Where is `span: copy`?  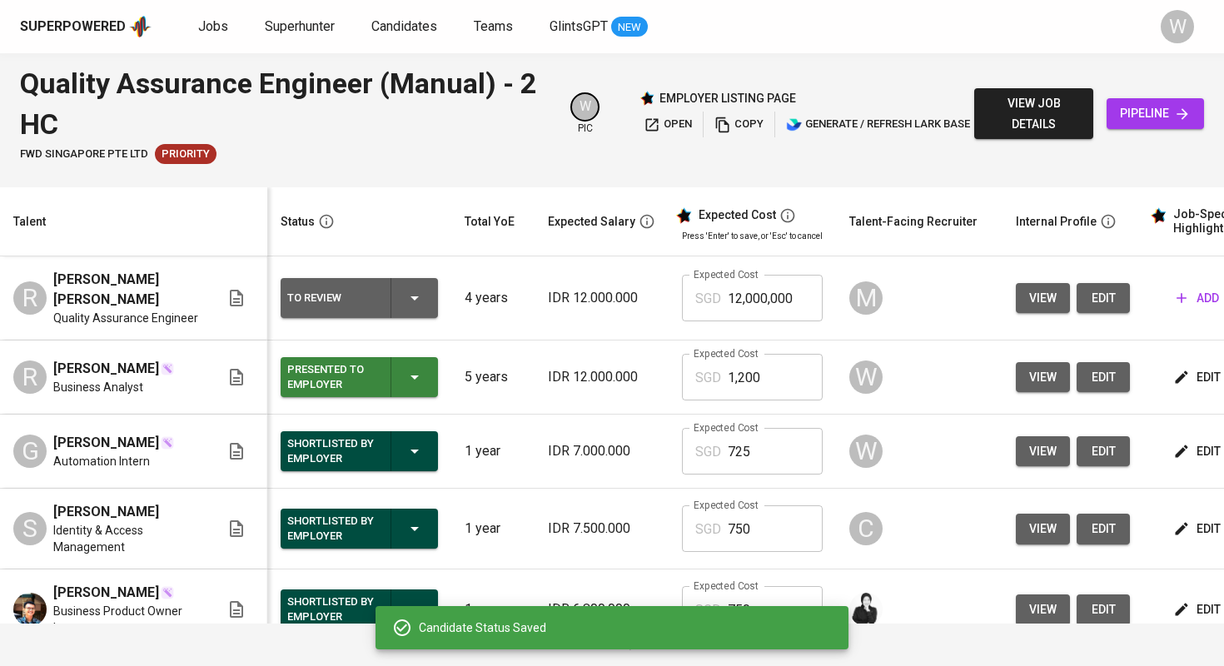
span: copy is located at coordinates (738, 124).